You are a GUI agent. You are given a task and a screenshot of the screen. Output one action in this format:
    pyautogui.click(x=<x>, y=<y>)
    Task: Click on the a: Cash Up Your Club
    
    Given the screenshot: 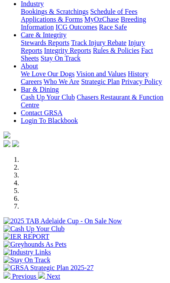 What is the action you would take?
    pyautogui.click(x=48, y=97)
    